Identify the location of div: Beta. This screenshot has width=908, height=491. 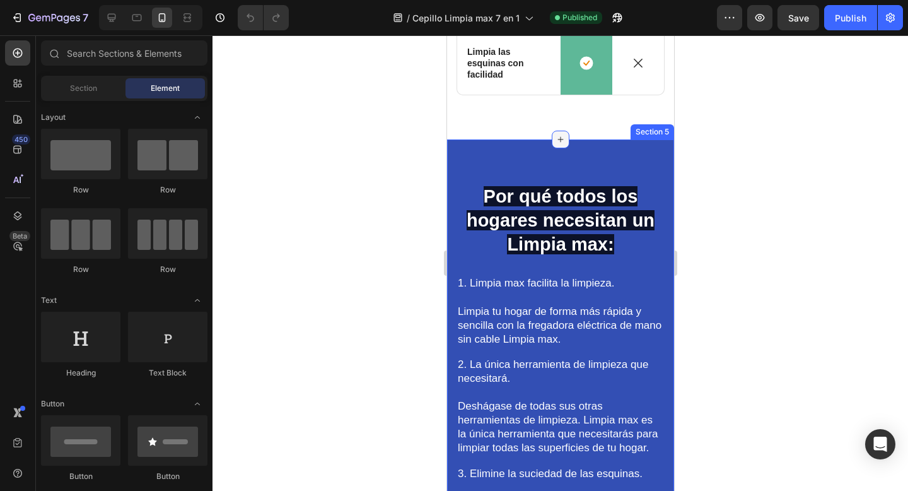
(20, 236).